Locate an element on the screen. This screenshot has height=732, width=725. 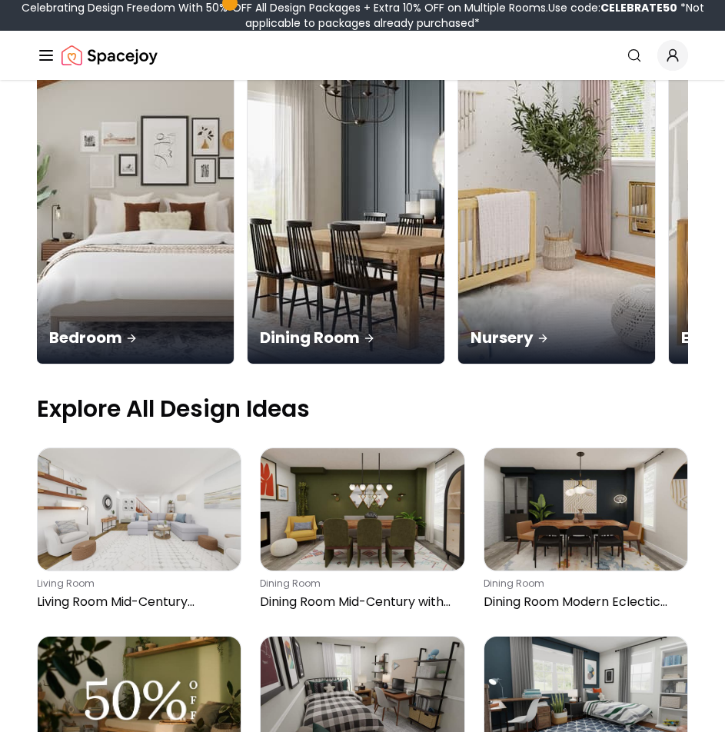
p: Explore All Design Ideas is located at coordinates (362, 409).